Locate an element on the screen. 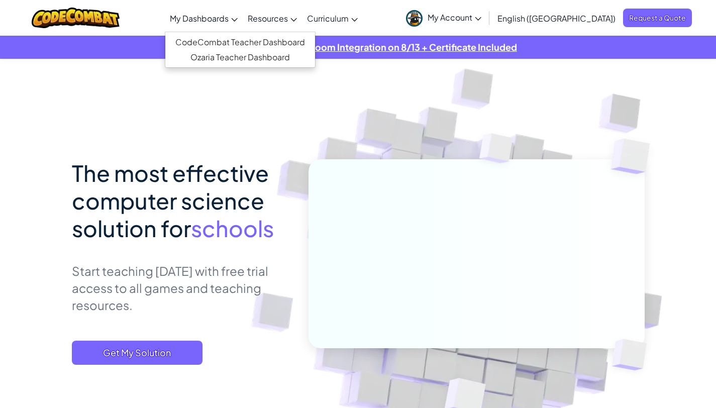  a: AI Classroom Integration on 8/13 + Certificate Included is located at coordinates (397, 47).